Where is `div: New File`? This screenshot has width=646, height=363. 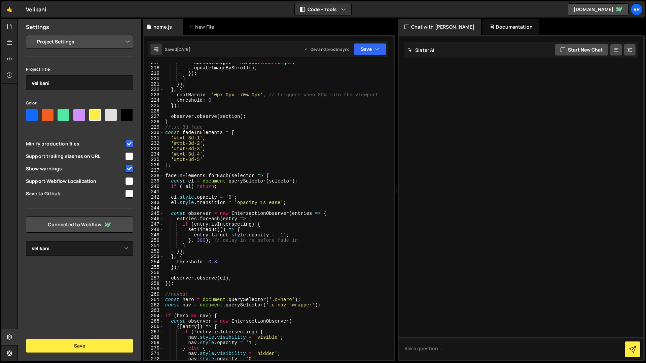 div: New File is located at coordinates (203, 27).